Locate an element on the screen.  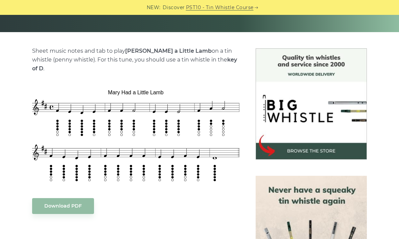
a: PST10 - Tin Whistle Course is located at coordinates (220, 7).